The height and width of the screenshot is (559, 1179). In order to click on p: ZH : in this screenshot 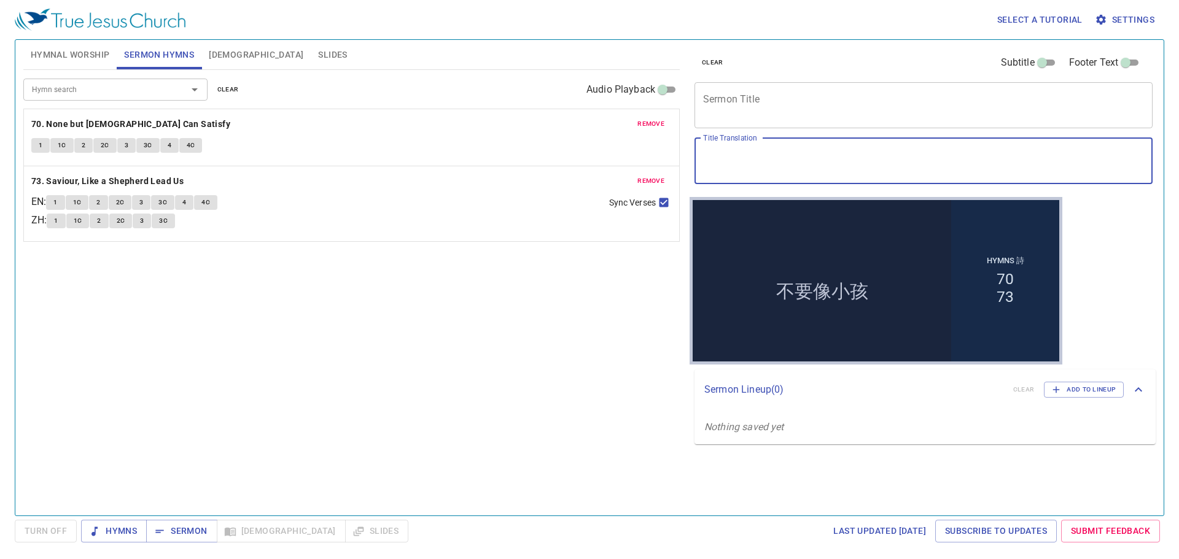, I will do `click(39, 220)`.